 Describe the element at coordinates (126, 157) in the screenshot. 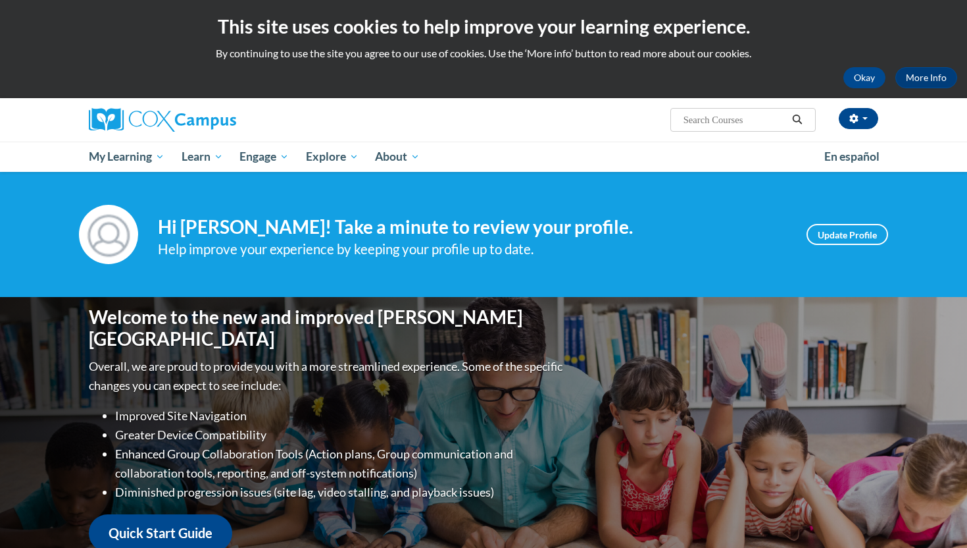

I see `span: My Learning` at that location.